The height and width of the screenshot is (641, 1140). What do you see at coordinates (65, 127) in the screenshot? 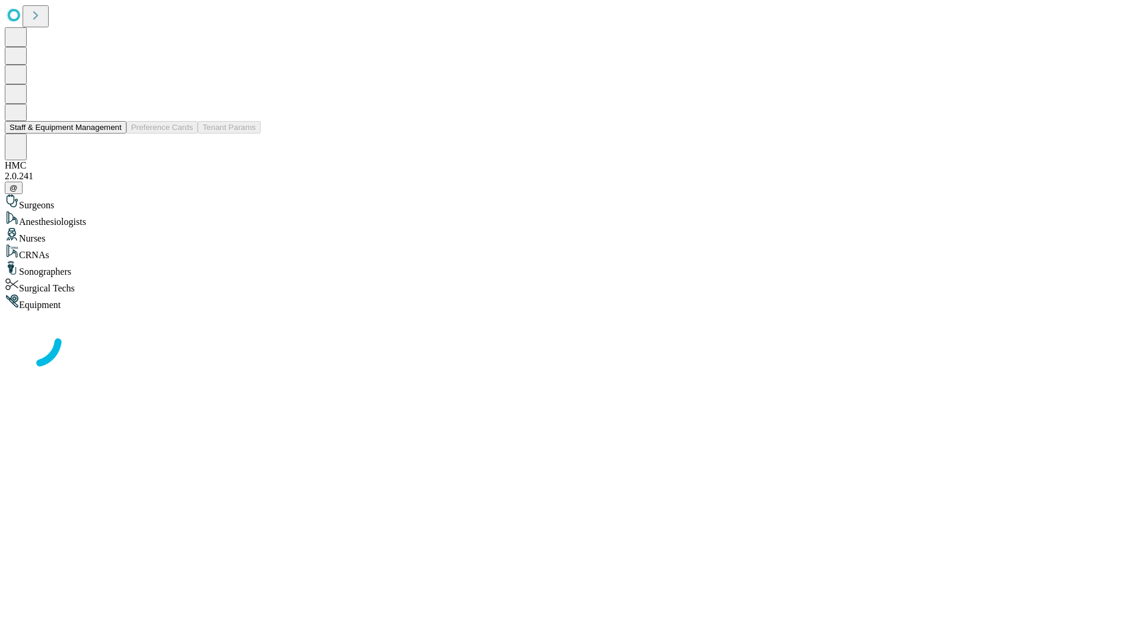
I see `button: Staff & Equipment Management` at bounding box center [65, 127].